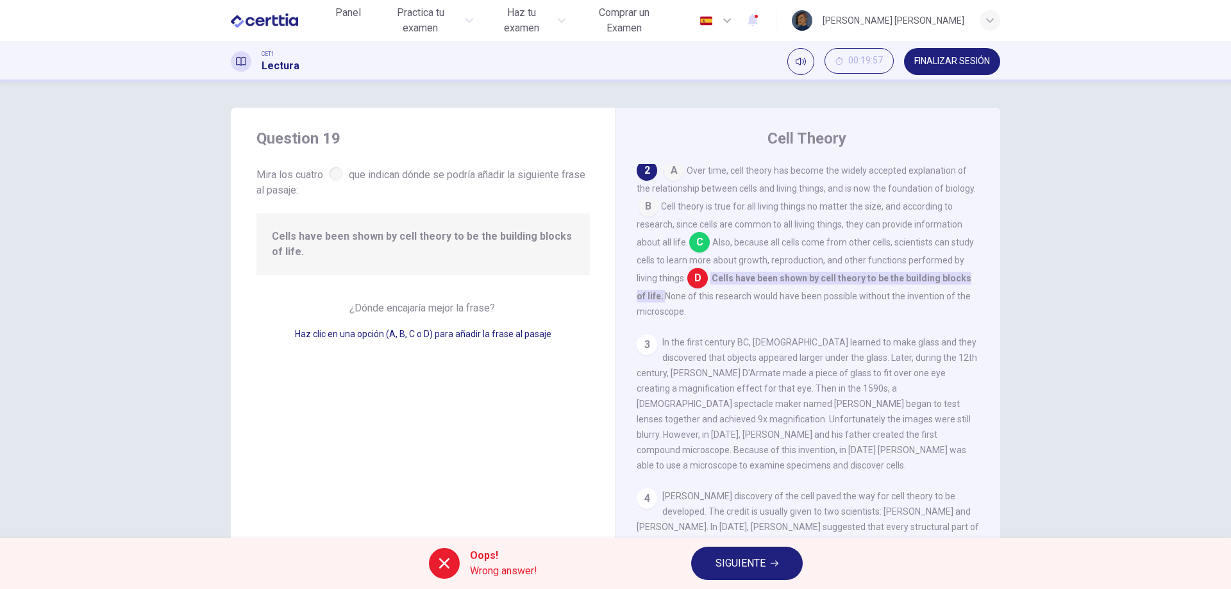 This screenshot has width=1231, height=589. What do you see at coordinates (801, 62) in the screenshot?
I see `div: Silenciar` at bounding box center [801, 62].